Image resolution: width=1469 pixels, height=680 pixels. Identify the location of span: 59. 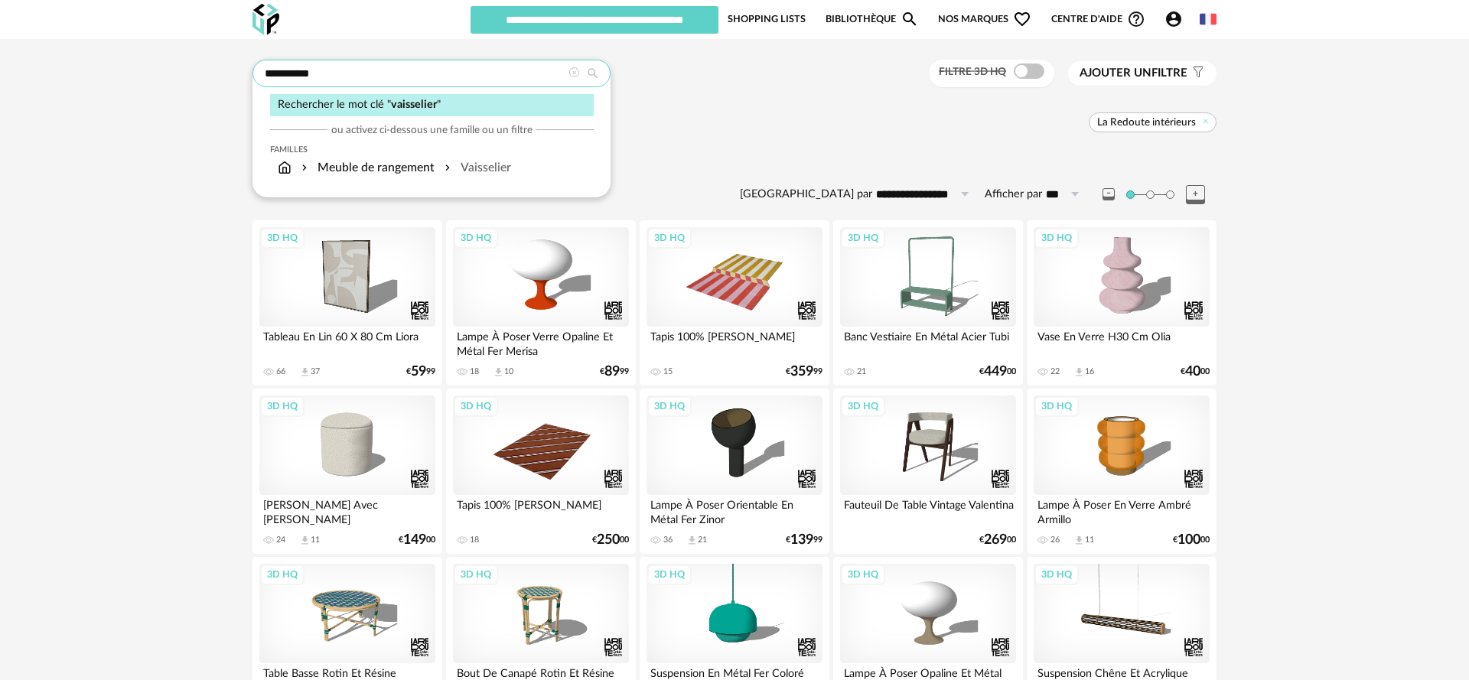
(418, 372).